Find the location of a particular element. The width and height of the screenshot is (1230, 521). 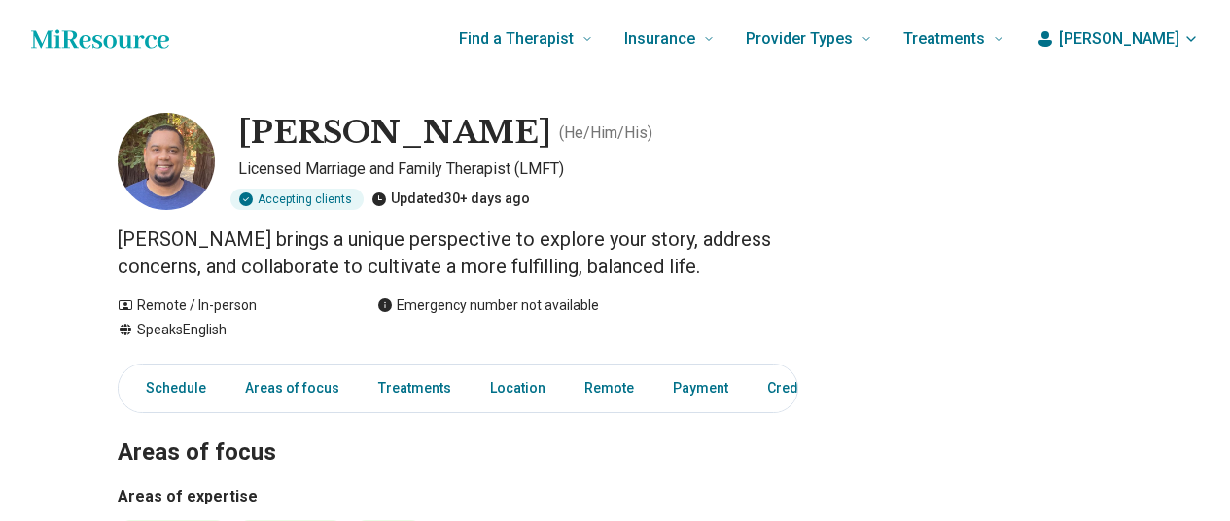

a: Remote is located at coordinates (609, 388).